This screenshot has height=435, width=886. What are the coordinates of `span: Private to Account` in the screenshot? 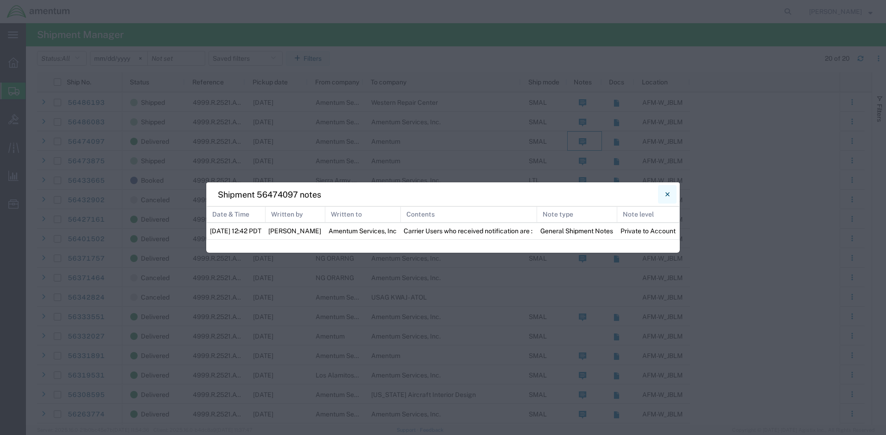 It's located at (648, 231).